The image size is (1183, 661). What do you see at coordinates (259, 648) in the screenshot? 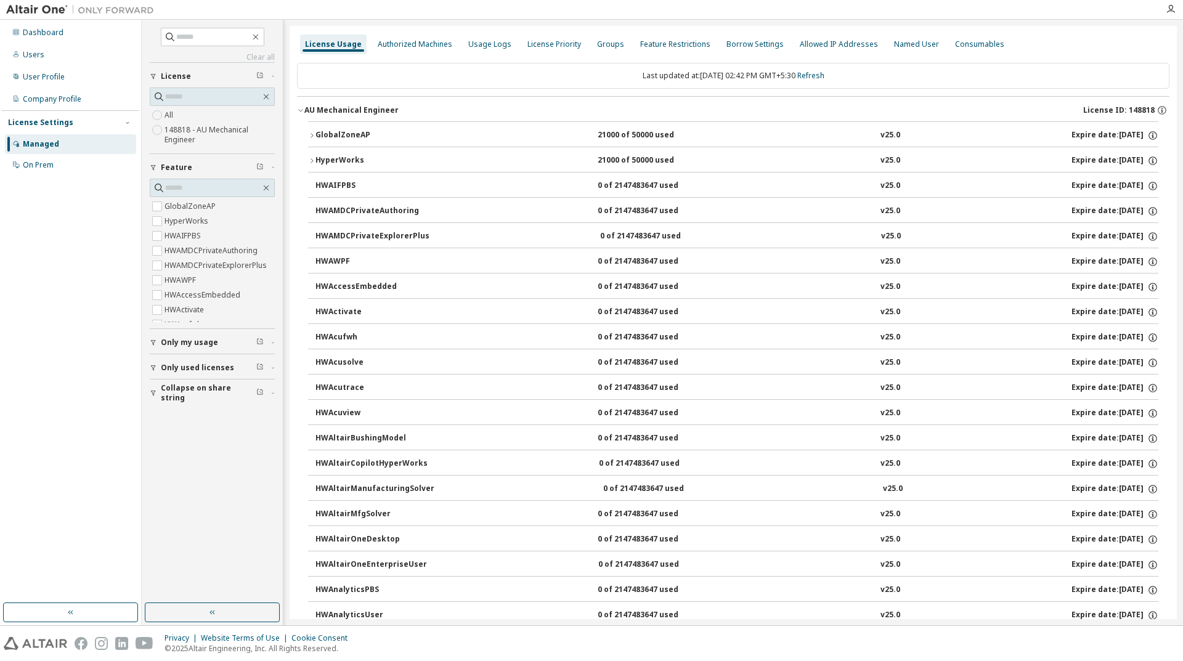
I see `p: © 2025 Altair Engineering, Inc. All Rights Reserved.` at bounding box center [259, 648].